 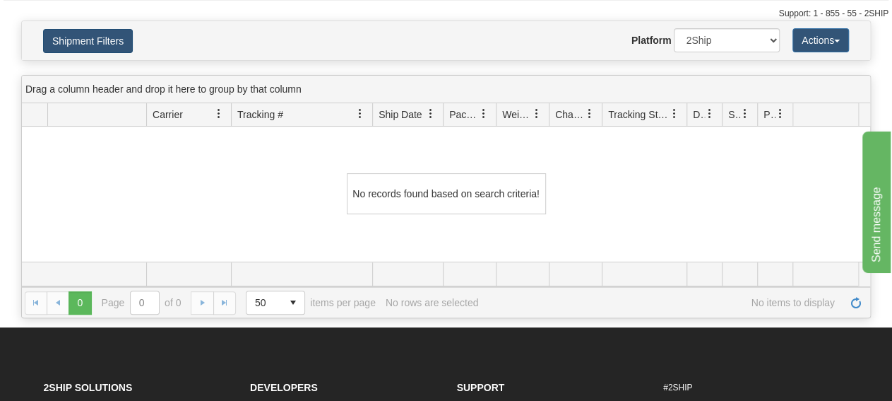 I want to click on span: 50, so click(x=264, y=302).